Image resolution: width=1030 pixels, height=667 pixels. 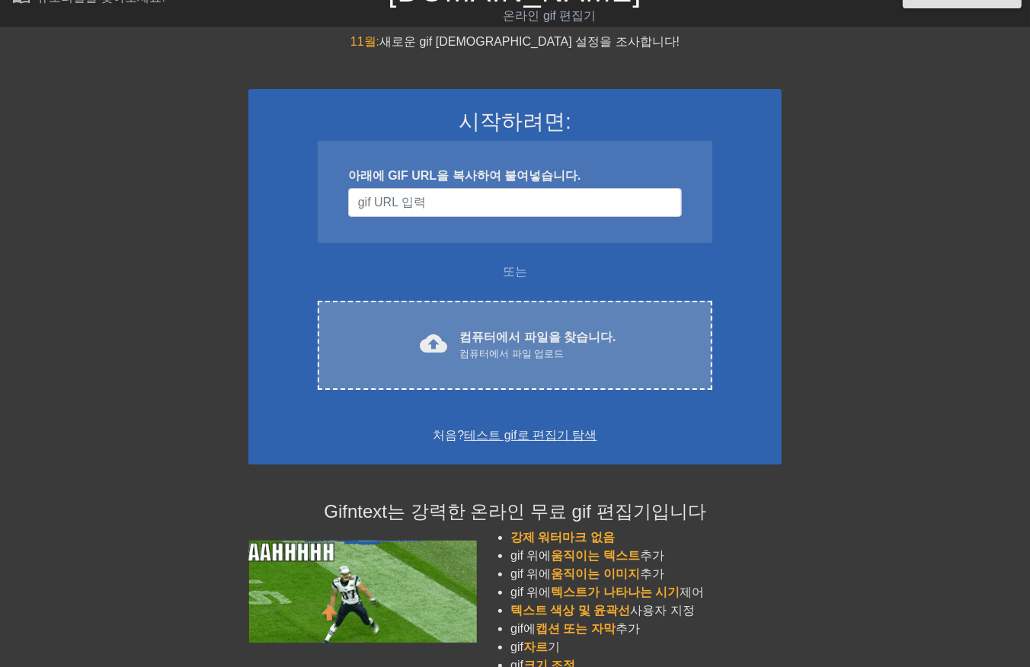 What do you see at coordinates (646, 648) in the screenshot?
I see `li: gif 기` at bounding box center [646, 648].